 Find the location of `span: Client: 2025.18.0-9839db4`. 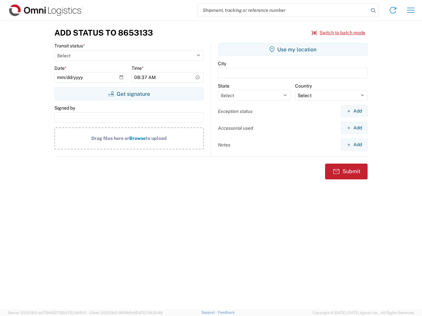

span: Client: 2025.18.0-9839db4 is located at coordinates (126, 313).